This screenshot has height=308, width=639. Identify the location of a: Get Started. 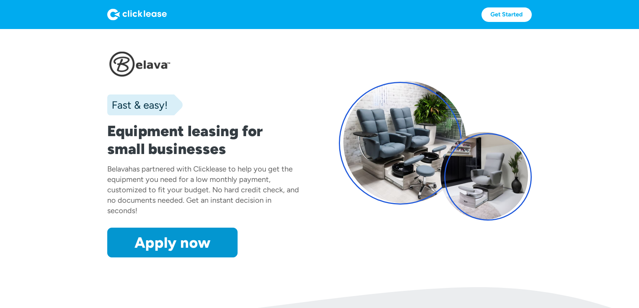
(507, 15).